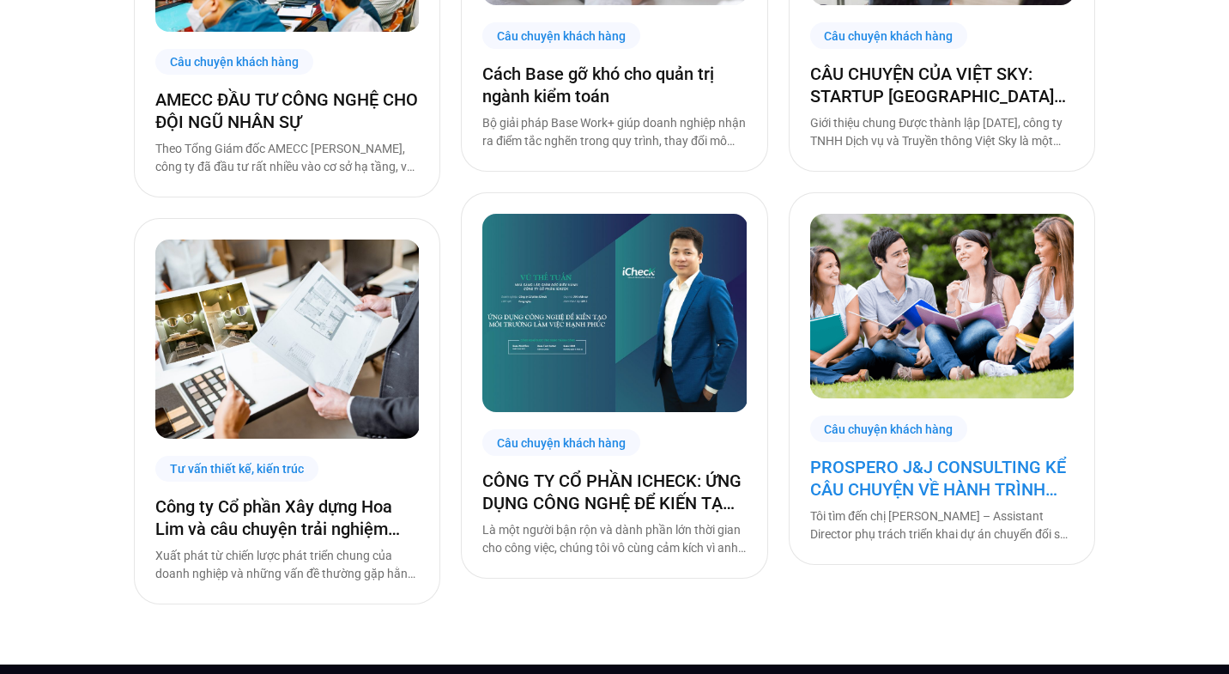  I want to click on a: PROSPERO J&J CONSULTING KỂ CÂU CHUYỆN VỀ HÀNH TRÌNH CHUYỂN ĐỔI SỐ CÙNG BASE, so click(941, 478).